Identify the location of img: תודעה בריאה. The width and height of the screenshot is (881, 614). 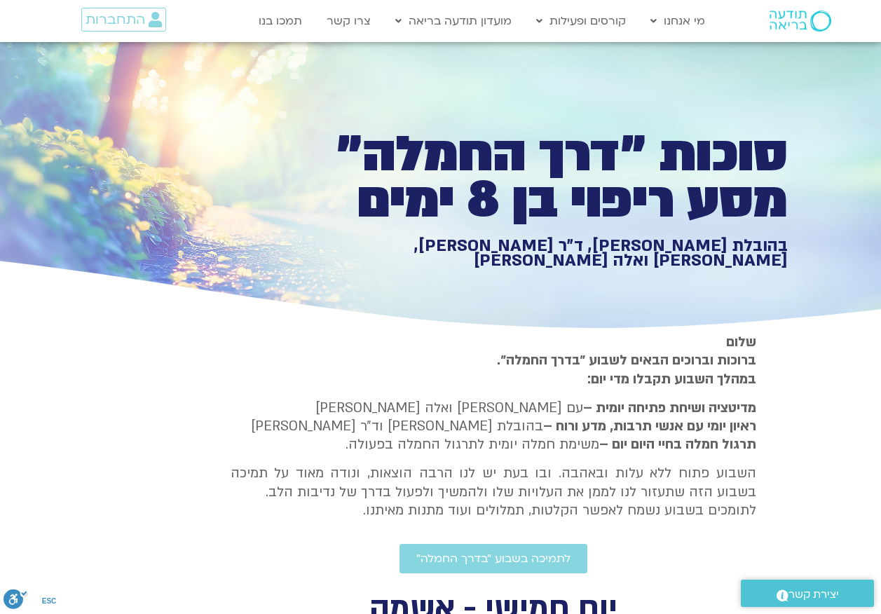
(800, 21).